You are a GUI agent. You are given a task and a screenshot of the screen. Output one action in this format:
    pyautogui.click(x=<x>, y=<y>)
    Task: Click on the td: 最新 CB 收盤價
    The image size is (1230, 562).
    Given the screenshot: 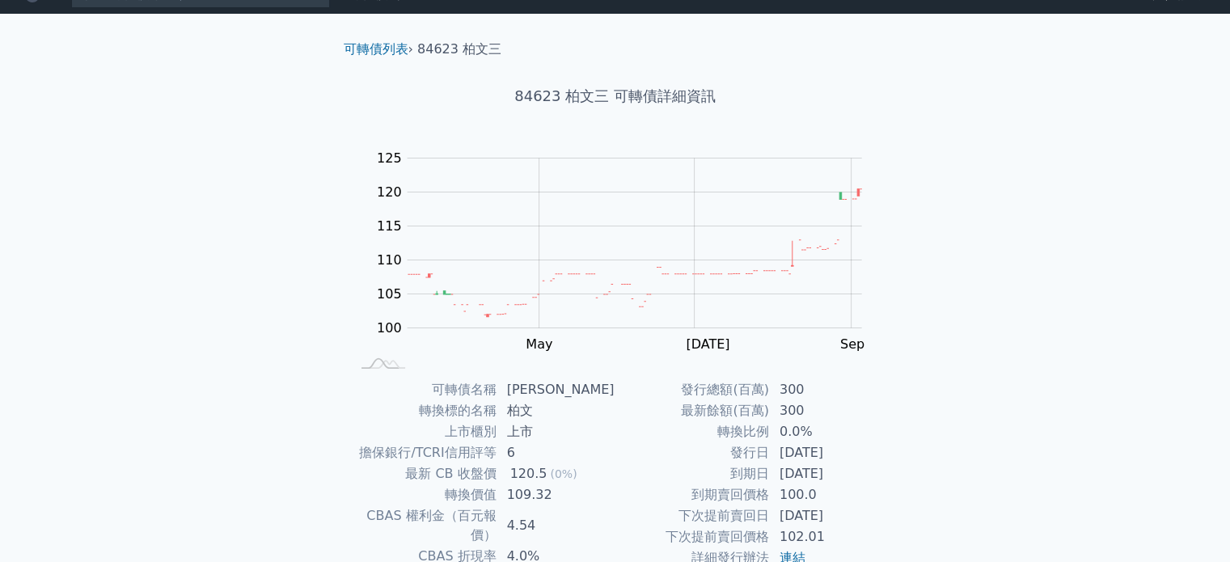 What is the action you would take?
    pyautogui.click(x=424, y=474)
    